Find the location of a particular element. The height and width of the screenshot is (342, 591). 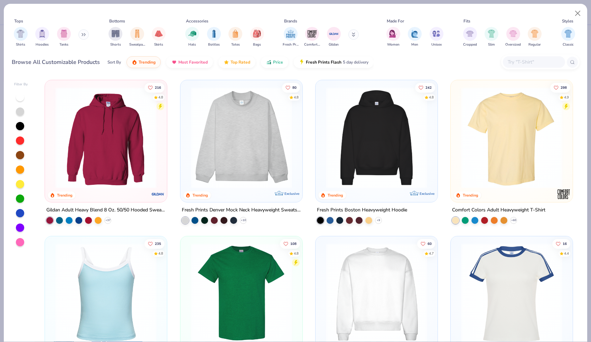

img: Classic Image is located at coordinates (568, 33).